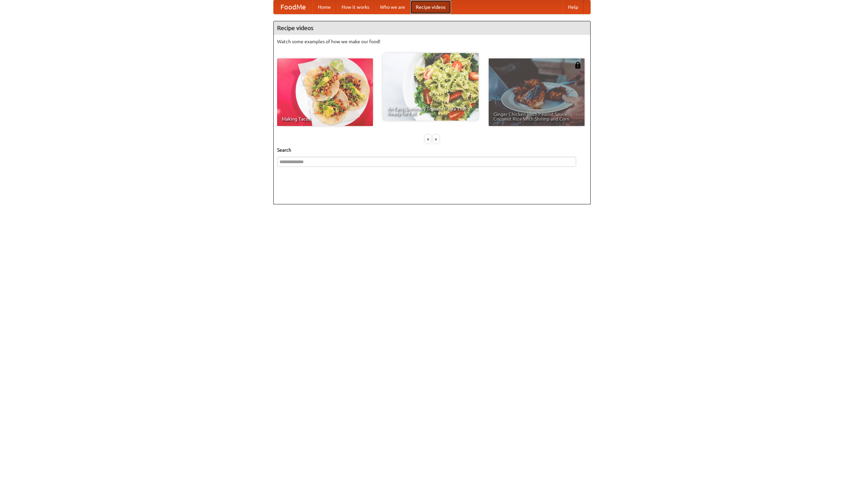 This screenshot has width=864, height=478. Describe the element at coordinates (431, 7) in the screenshot. I see `a: Recipe videos` at that location.